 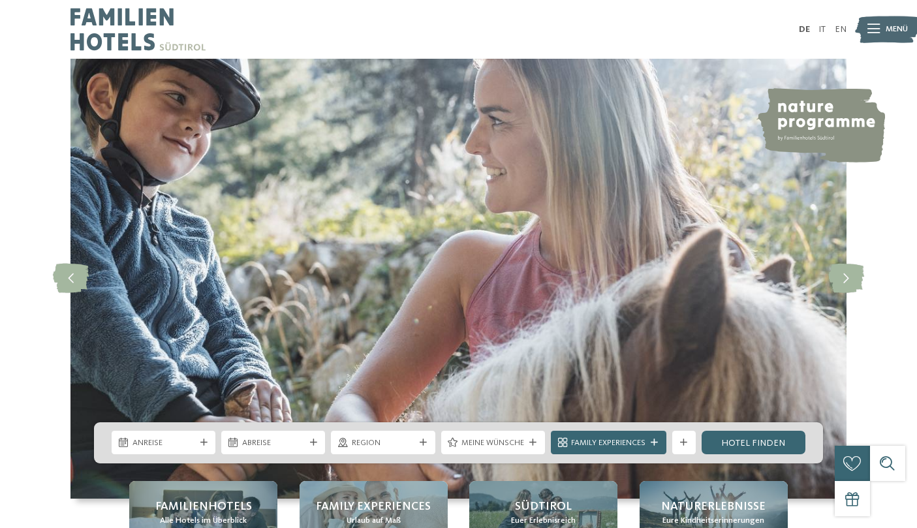 What do you see at coordinates (204, 507) in the screenshot?
I see `span: Familienhotels` at bounding box center [204, 507].